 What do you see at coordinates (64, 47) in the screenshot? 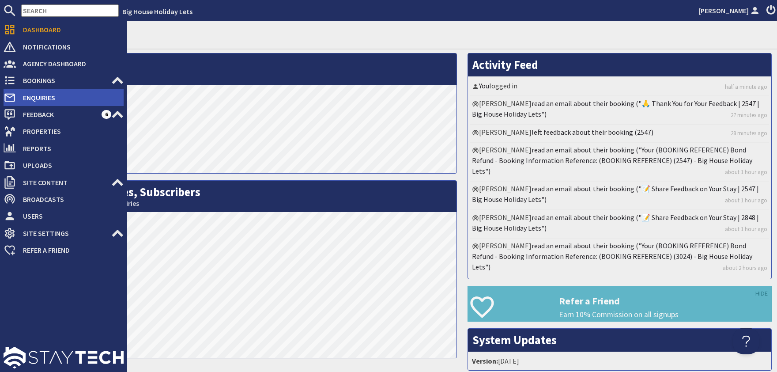
I see `a: Notifications` at bounding box center [64, 47].